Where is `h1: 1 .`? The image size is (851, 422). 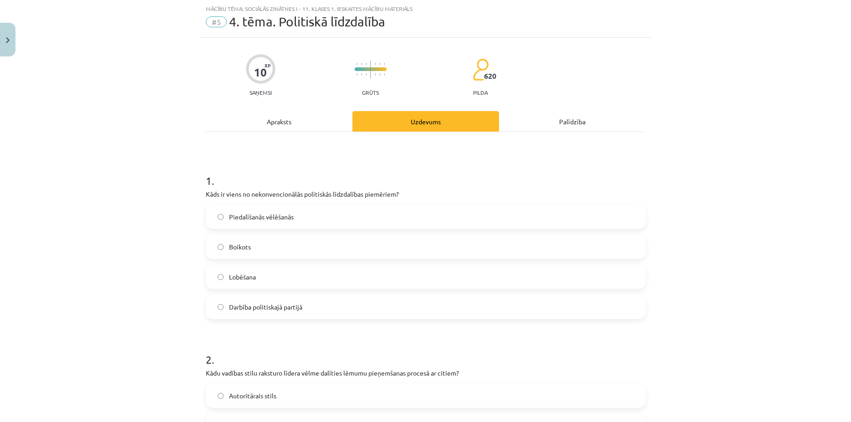
h1: 1 . is located at coordinates (426, 173).